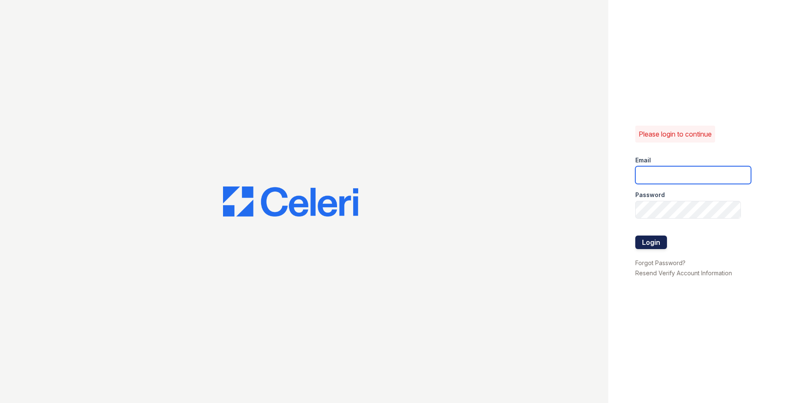 Image resolution: width=811 pixels, height=403 pixels. Describe the element at coordinates (675, 134) in the screenshot. I see `p: Please login to continue` at that location.